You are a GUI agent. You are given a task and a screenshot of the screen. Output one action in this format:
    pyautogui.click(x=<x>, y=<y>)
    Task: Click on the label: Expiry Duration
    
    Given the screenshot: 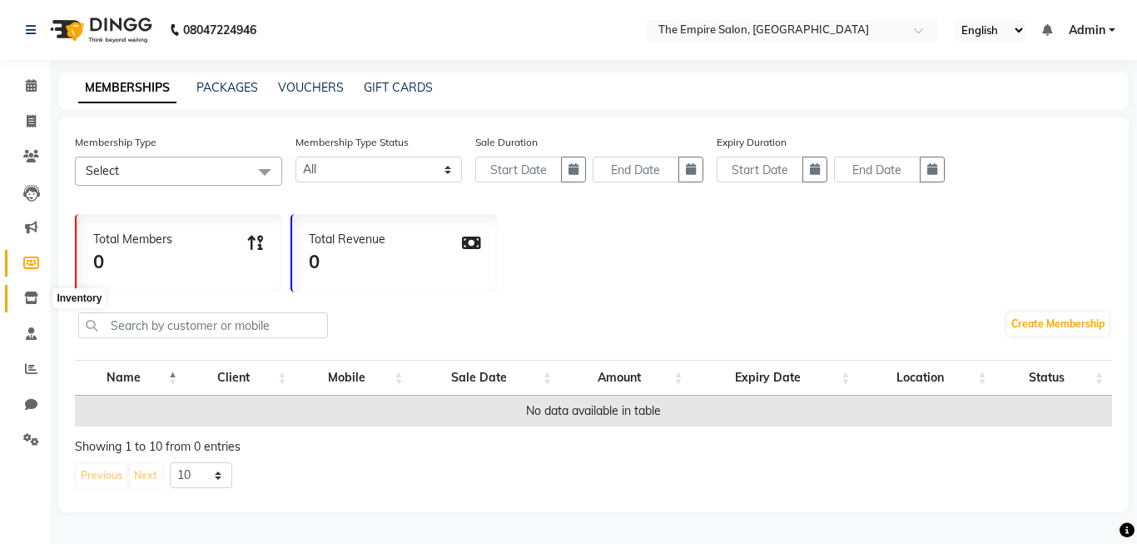 What is the action you would take?
    pyautogui.click(x=752, y=142)
    